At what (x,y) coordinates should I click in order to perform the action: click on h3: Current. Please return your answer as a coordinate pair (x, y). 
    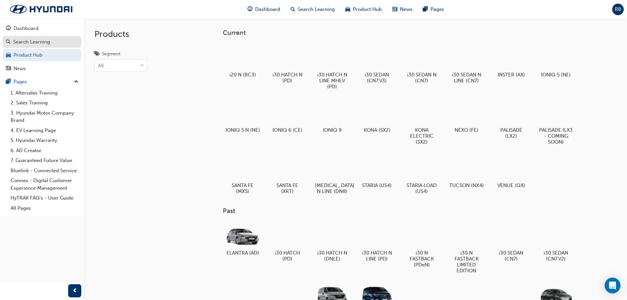
    Looking at the image, I should click on (410, 33).